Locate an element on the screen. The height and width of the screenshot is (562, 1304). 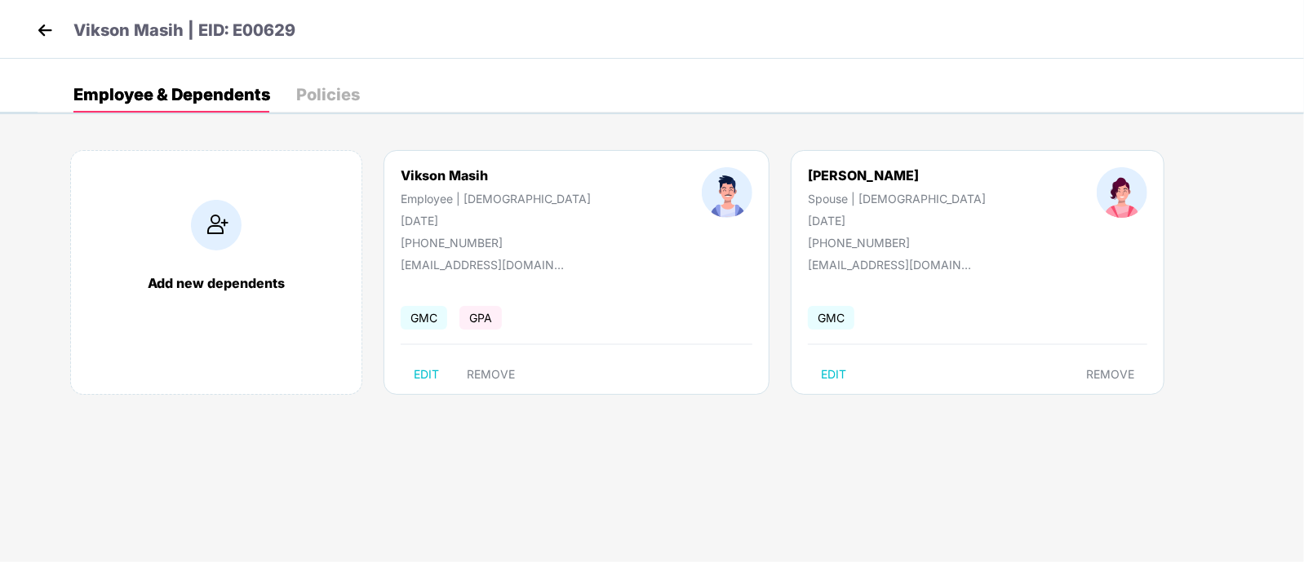
p: Vikson Masih | EID: E00629 is located at coordinates (184, 30).